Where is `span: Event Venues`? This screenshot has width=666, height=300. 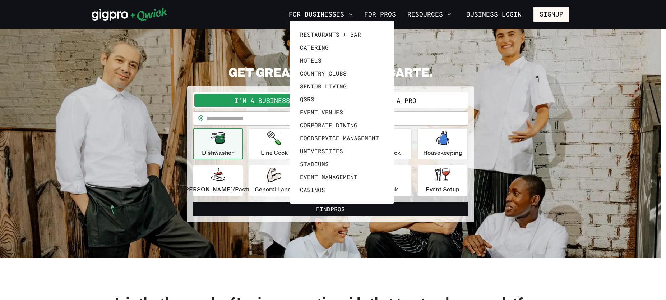
span: Event Venues is located at coordinates (322, 112).